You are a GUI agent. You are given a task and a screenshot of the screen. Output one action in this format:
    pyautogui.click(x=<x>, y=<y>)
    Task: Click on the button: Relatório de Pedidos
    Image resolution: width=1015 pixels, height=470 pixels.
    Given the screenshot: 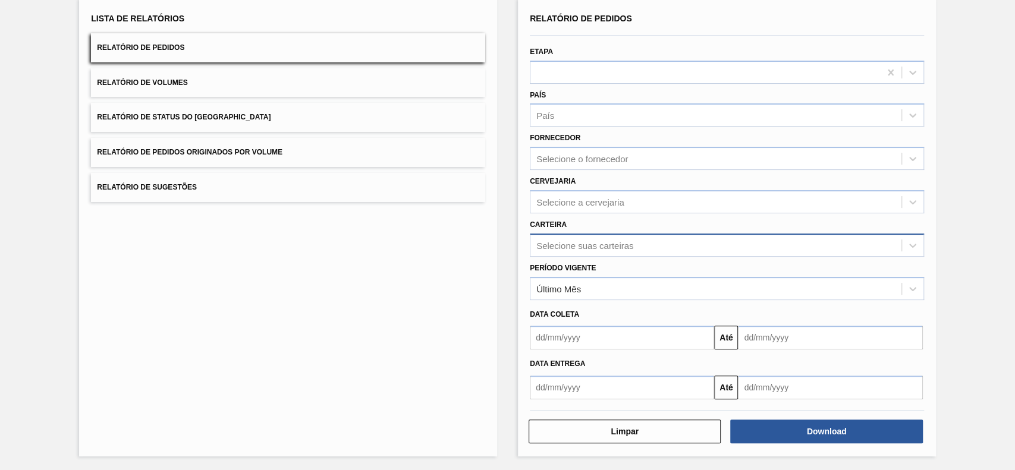 What is the action you would take?
    pyautogui.click(x=288, y=48)
    